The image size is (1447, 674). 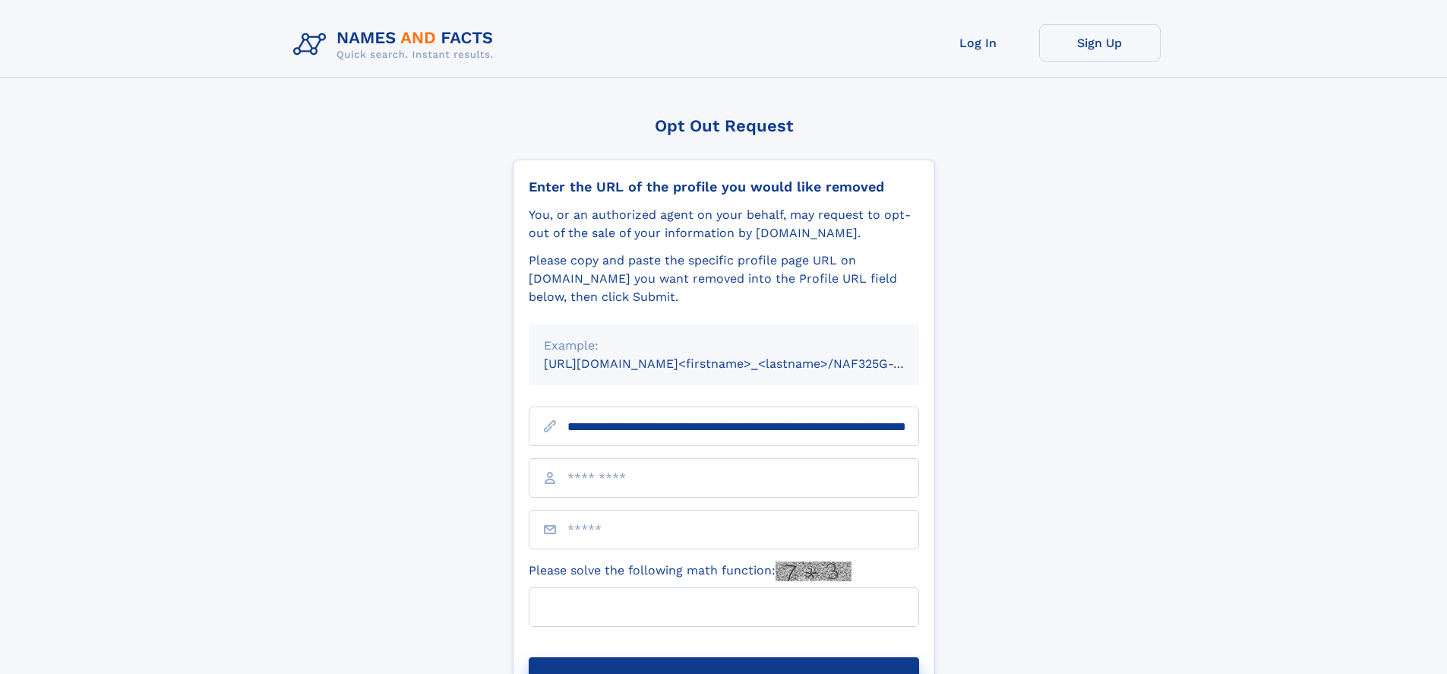 I want to click on a: Log In, so click(x=979, y=43).